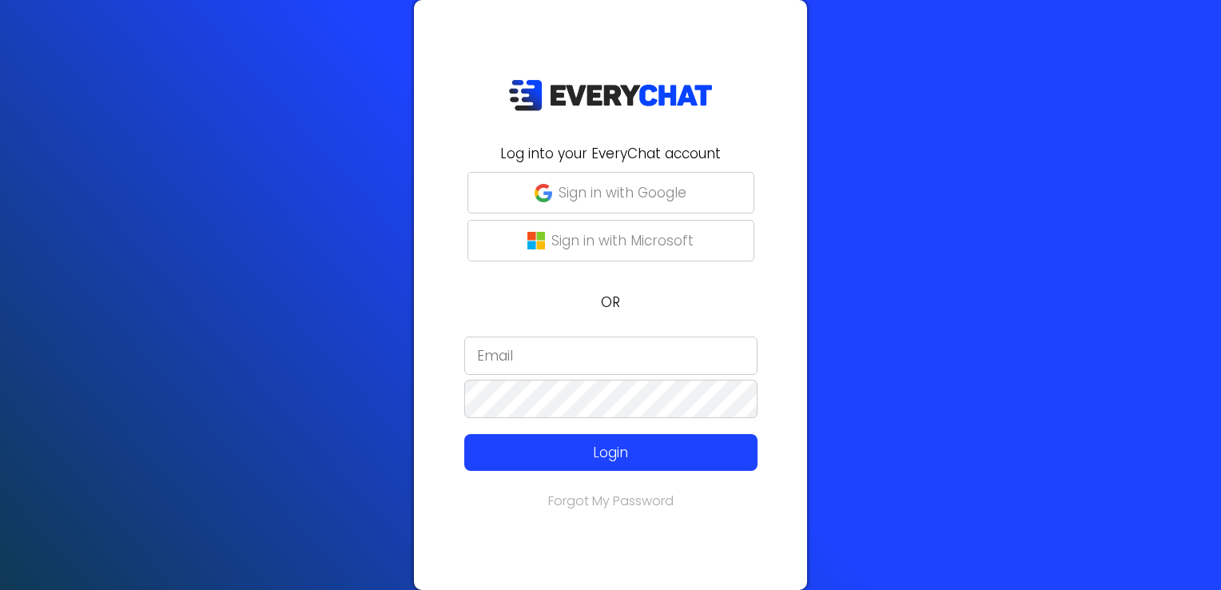  I want to click on input: Email, so click(611, 356).